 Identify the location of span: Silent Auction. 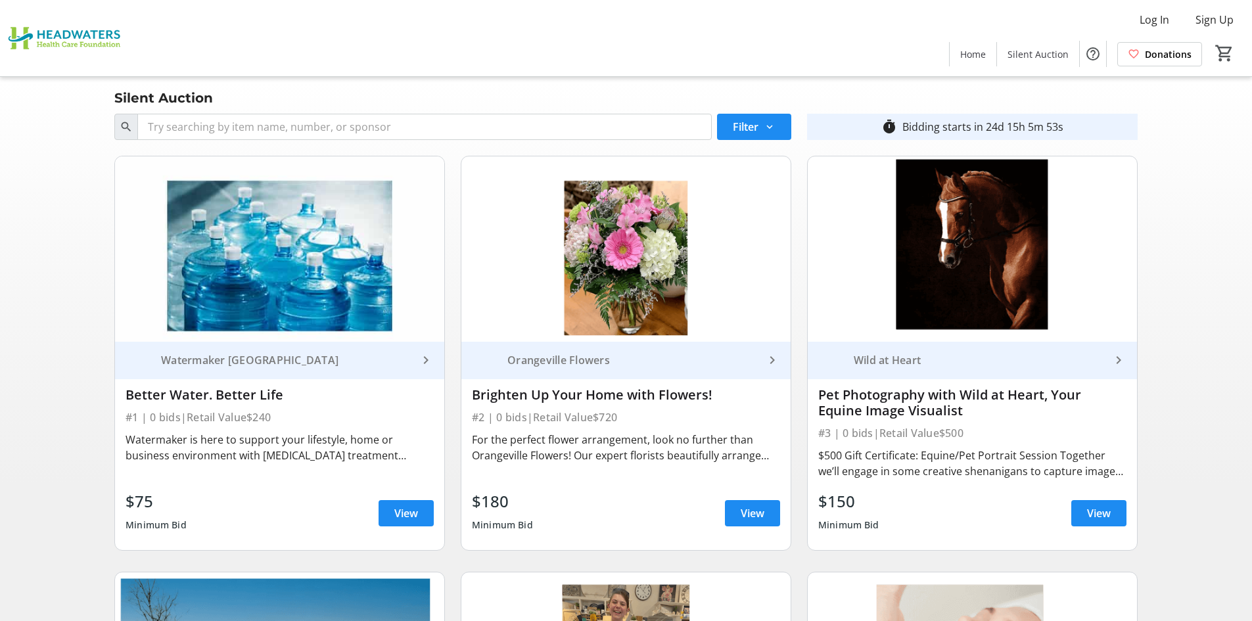
(1038, 54).